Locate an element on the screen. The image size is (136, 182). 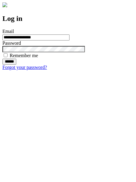
a: Forgot your password? is located at coordinates (24, 67).